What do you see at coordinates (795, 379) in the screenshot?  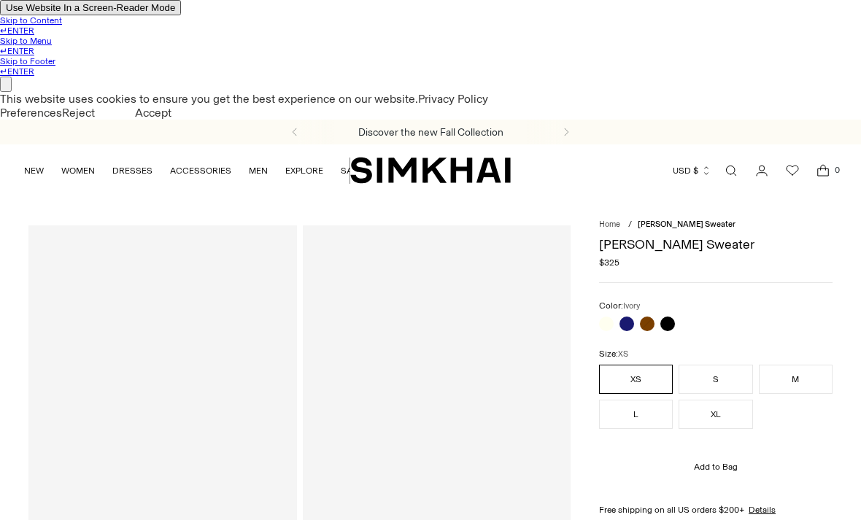 I see `button: M` at bounding box center [795, 379].